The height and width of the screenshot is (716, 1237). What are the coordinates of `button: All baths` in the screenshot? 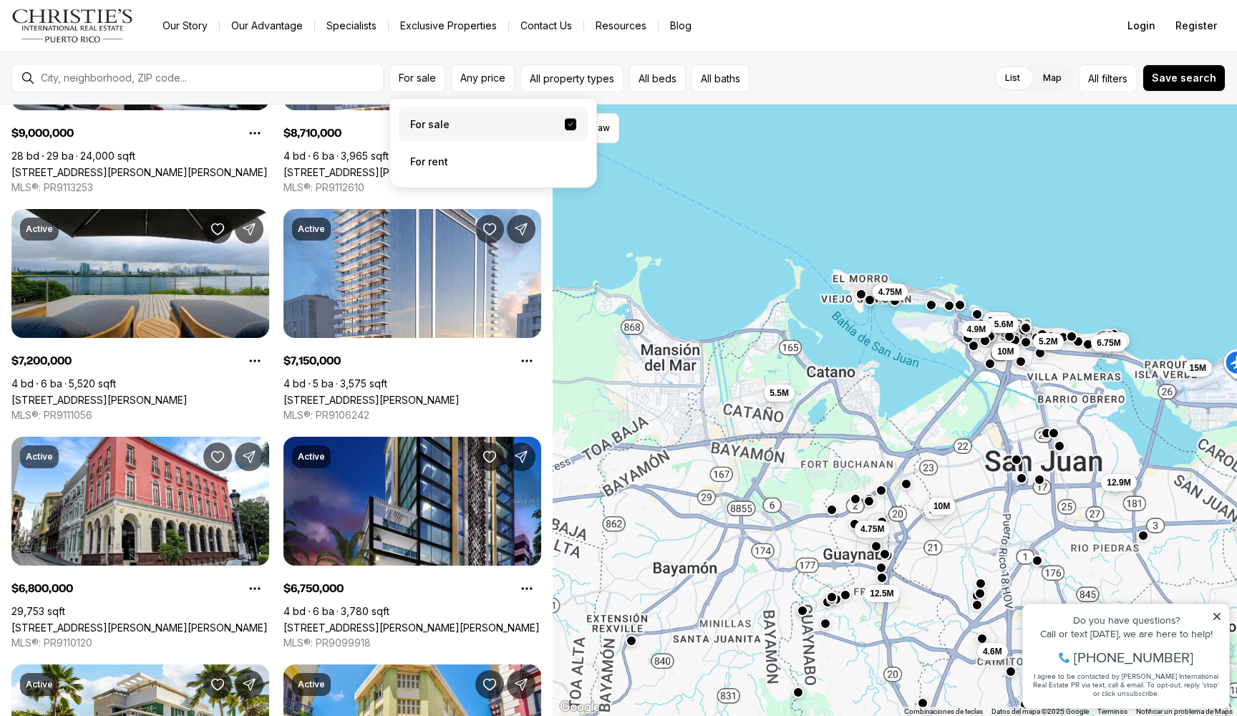 It's located at (720, 78).